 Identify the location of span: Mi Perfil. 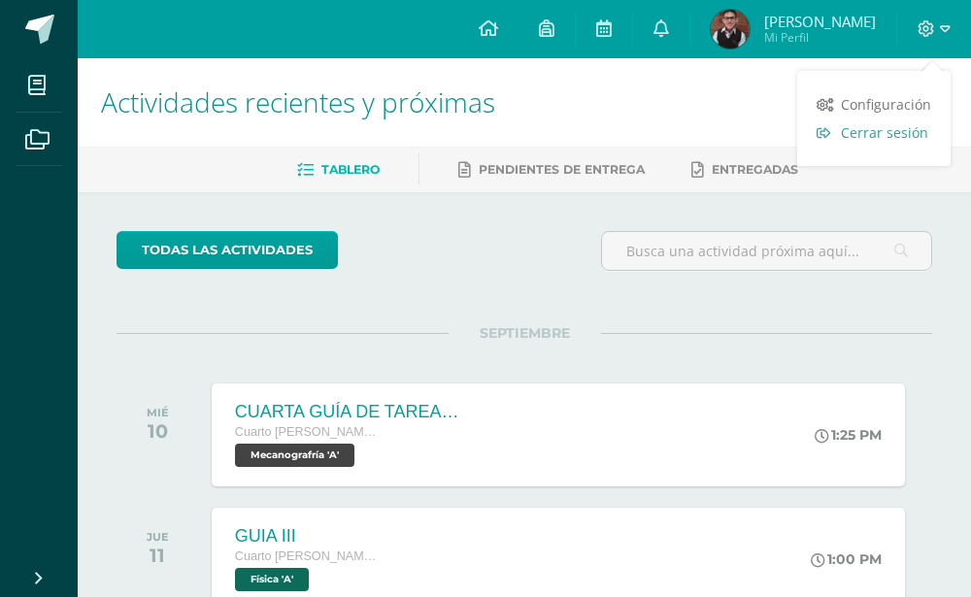
(820, 37).